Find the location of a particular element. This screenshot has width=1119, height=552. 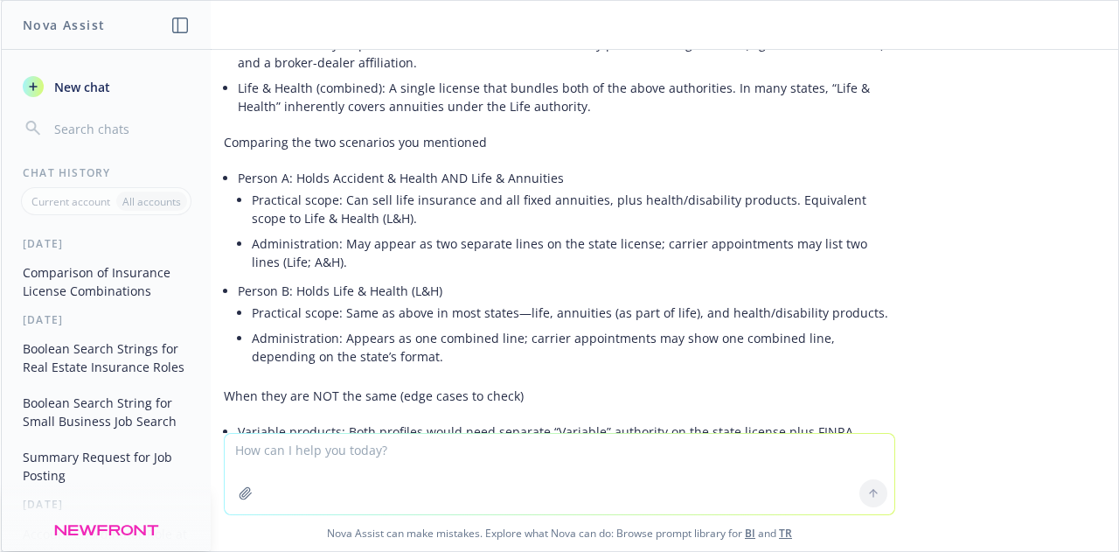

li: Practical scope: Can sell life insurance and all fixed annuities, plus health/disability products... is located at coordinates (574, 209).